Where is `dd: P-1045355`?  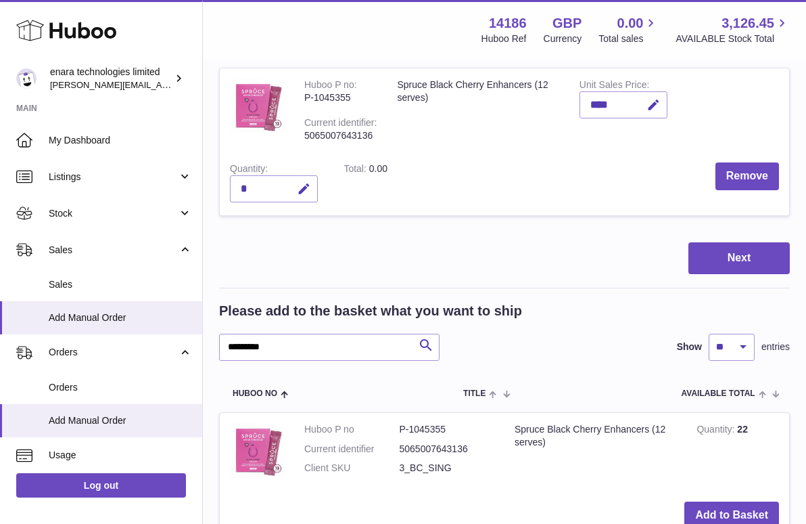 dd: P-1045355 is located at coordinates (447, 429).